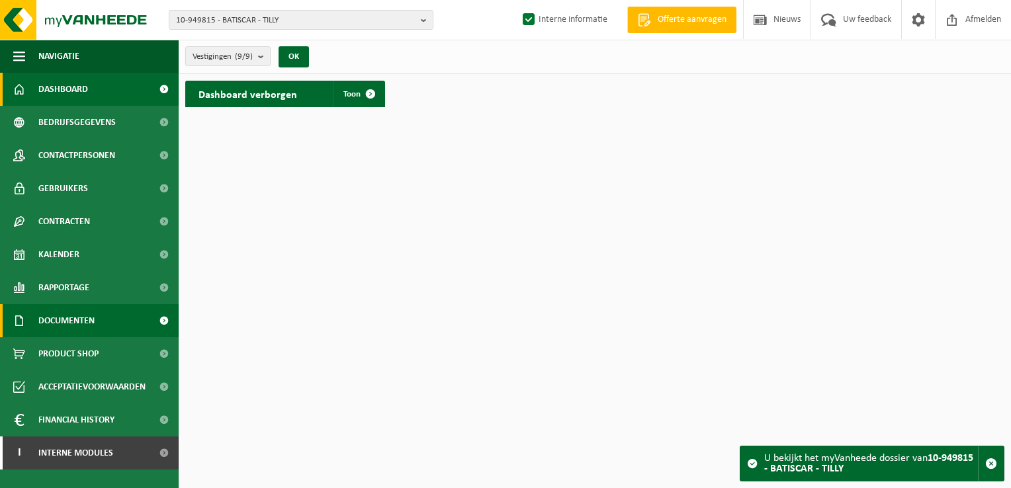 The height and width of the screenshot is (488, 1011). Describe the element at coordinates (63, 189) in the screenshot. I see `span: Gebruikers` at that location.